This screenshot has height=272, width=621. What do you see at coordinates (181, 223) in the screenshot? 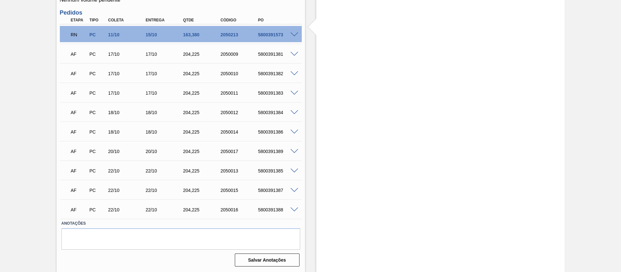
I see `label: Anotações` at bounding box center [181, 223].